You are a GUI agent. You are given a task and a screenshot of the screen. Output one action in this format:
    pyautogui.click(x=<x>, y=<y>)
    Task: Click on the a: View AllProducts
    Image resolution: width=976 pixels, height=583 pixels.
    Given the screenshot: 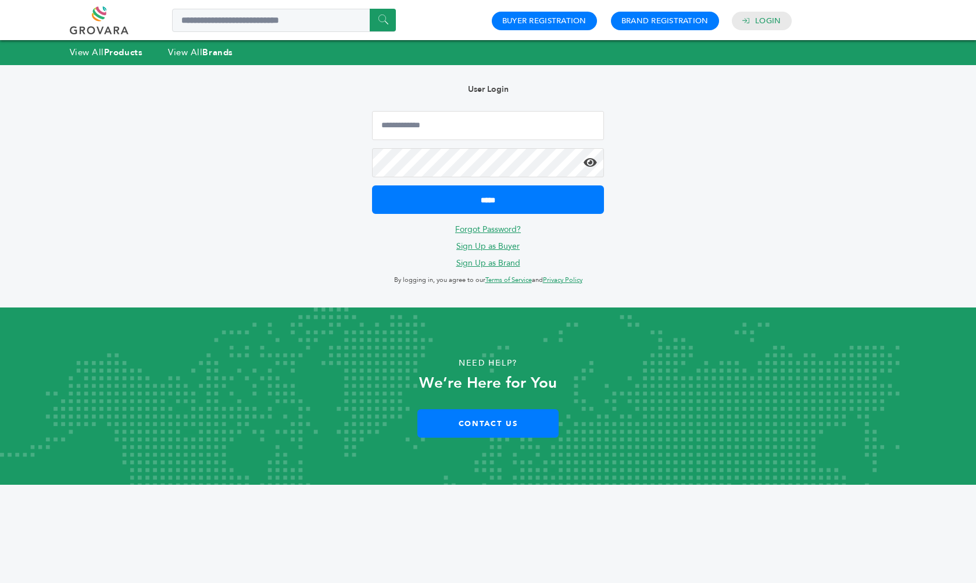 What is the action you would take?
    pyautogui.click(x=106, y=52)
    